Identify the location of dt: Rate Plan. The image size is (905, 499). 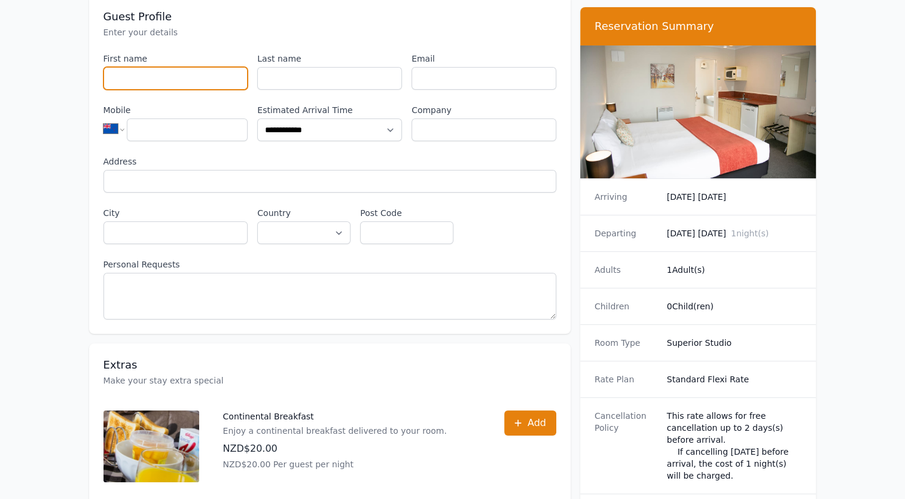
(626, 379).